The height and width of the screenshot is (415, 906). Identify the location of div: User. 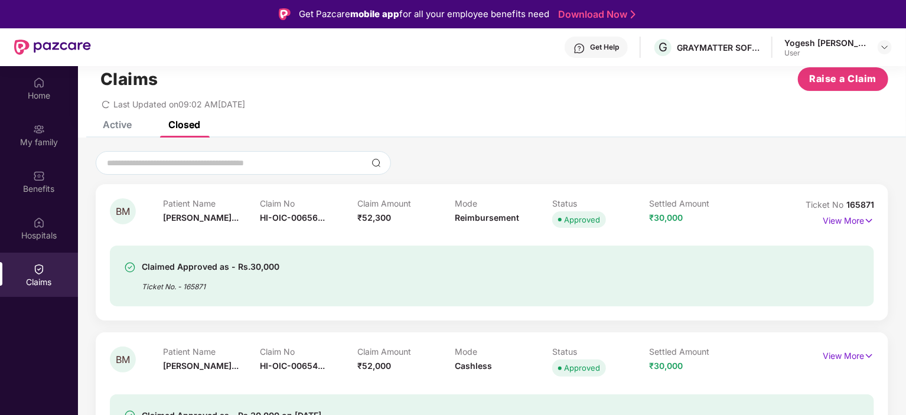
(826, 53).